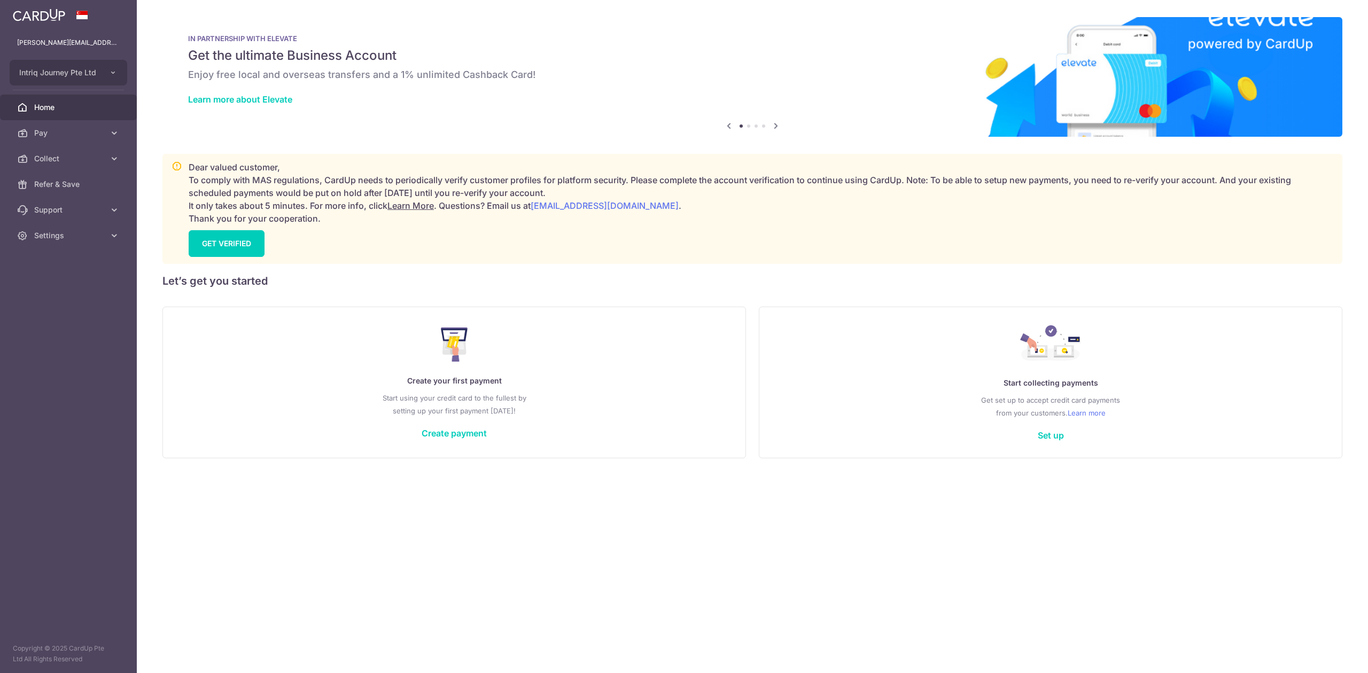 This screenshot has height=673, width=1368. What do you see at coordinates (39, 15) in the screenshot?
I see `img: CardUp` at bounding box center [39, 15].